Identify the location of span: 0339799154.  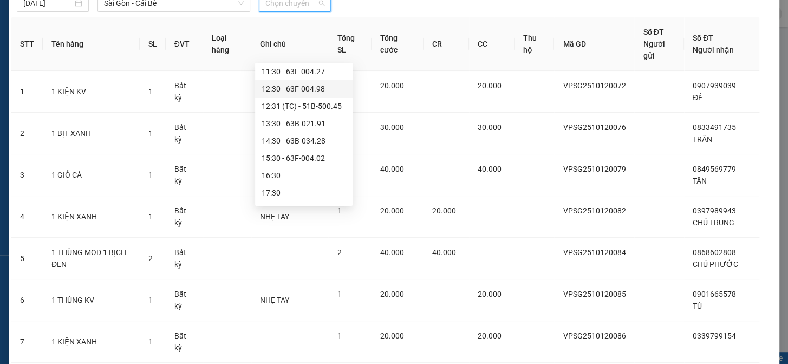
(714, 336).